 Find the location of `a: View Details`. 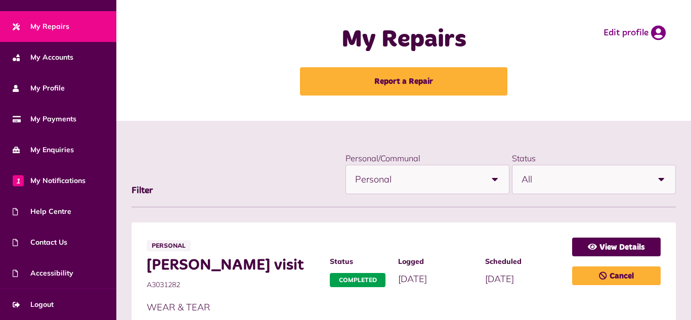

a: View Details is located at coordinates (616, 247).